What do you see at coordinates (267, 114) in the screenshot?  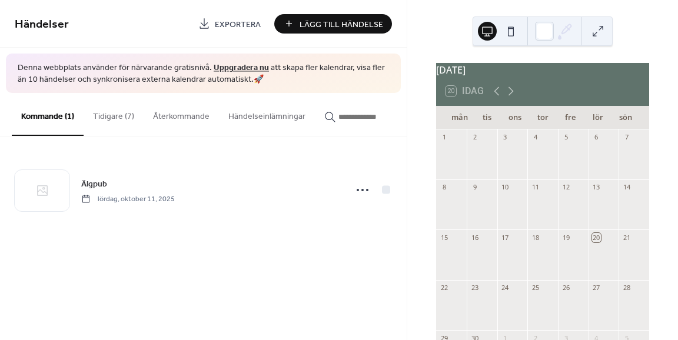 I see `button: Händelseinlämningar` at bounding box center [267, 114].